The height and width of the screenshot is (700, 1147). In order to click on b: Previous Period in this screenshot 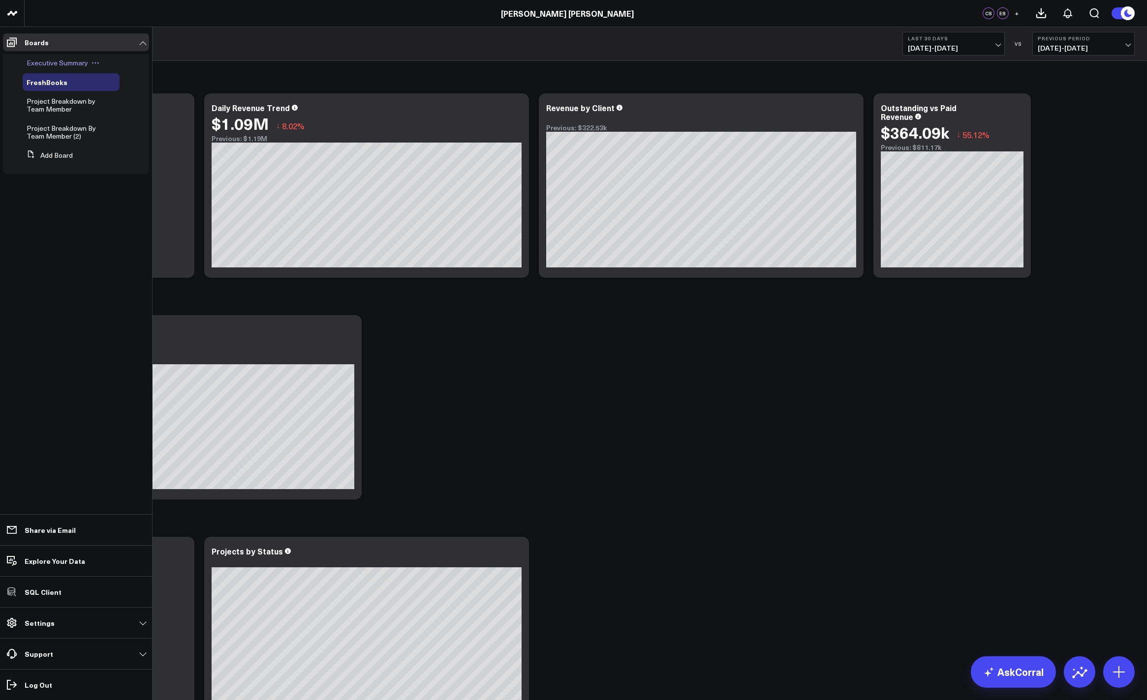, I will do `click(1083, 38)`.